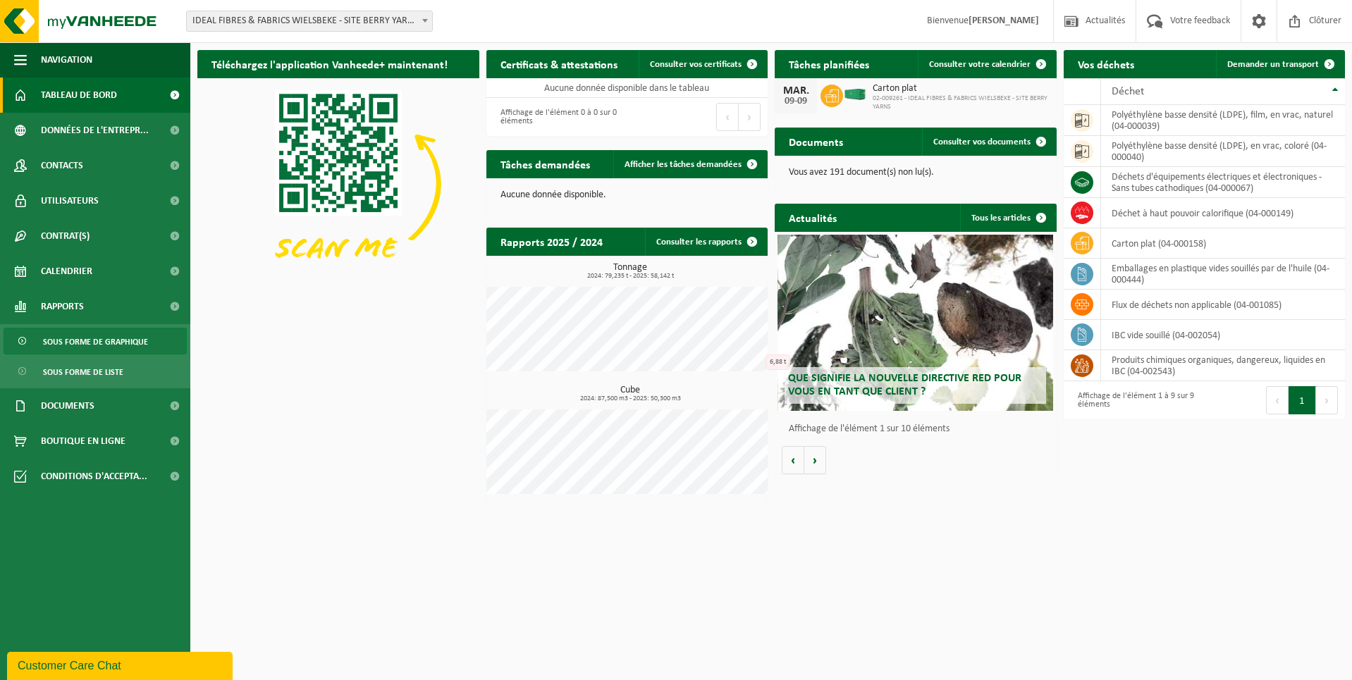  Describe the element at coordinates (557, 117) in the screenshot. I see `div: Affichage de l'élément 0 à 0 sur 0 éléments` at that location.